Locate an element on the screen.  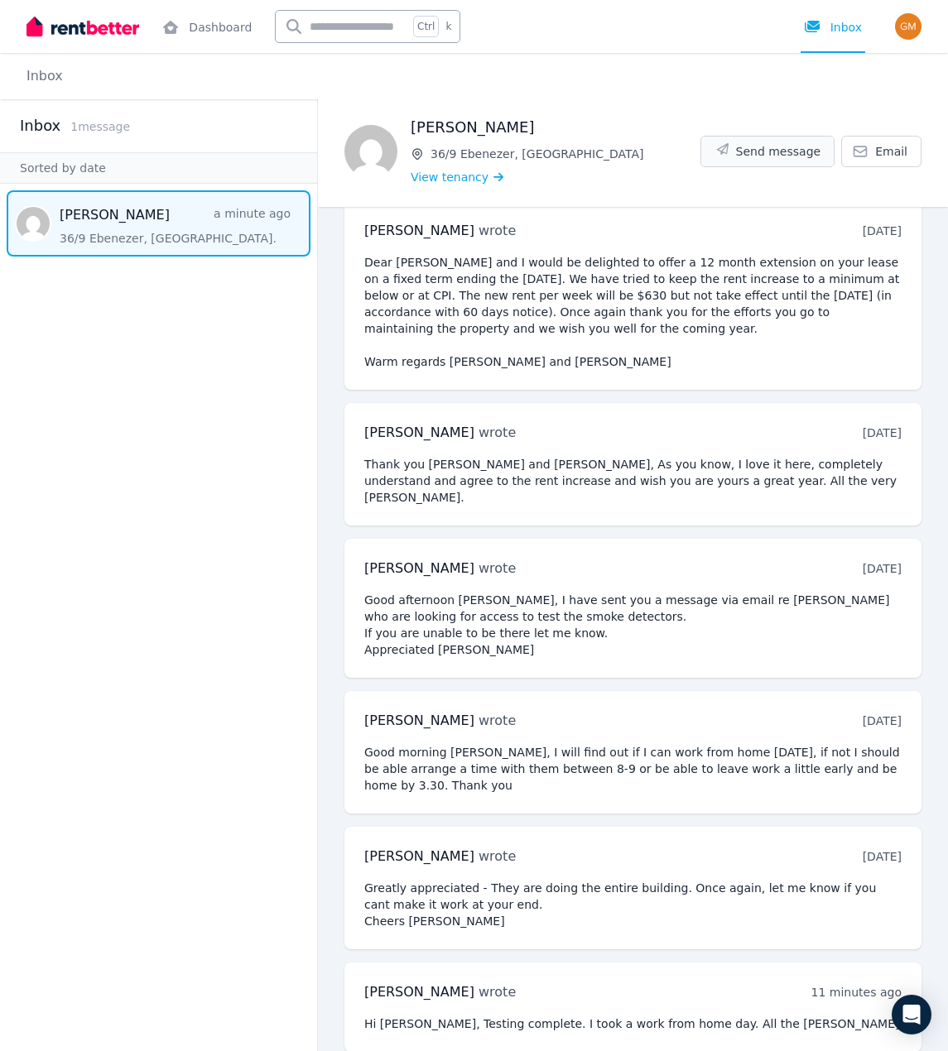
div: Open Intercom Messenger is located at coordinates (911, 1015).